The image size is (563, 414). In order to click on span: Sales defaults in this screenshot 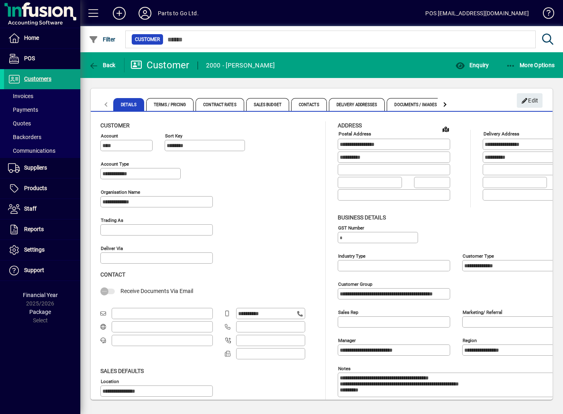, I will do `click(122, 371)`.